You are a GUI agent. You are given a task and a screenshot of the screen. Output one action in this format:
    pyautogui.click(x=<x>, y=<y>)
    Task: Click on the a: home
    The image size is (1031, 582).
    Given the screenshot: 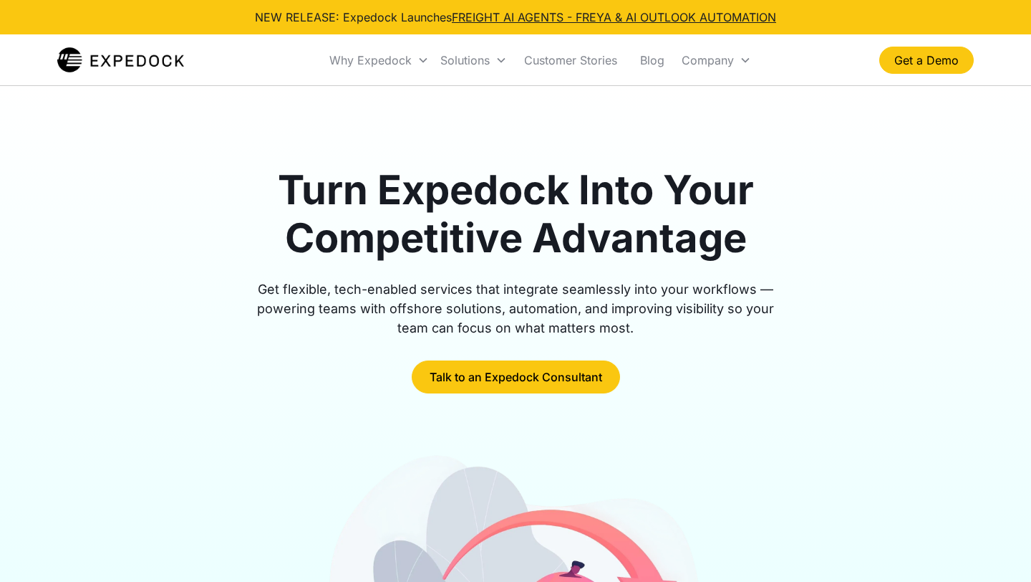 What is the action you would take?
    pyautogui.click(x=120, y=60)
    